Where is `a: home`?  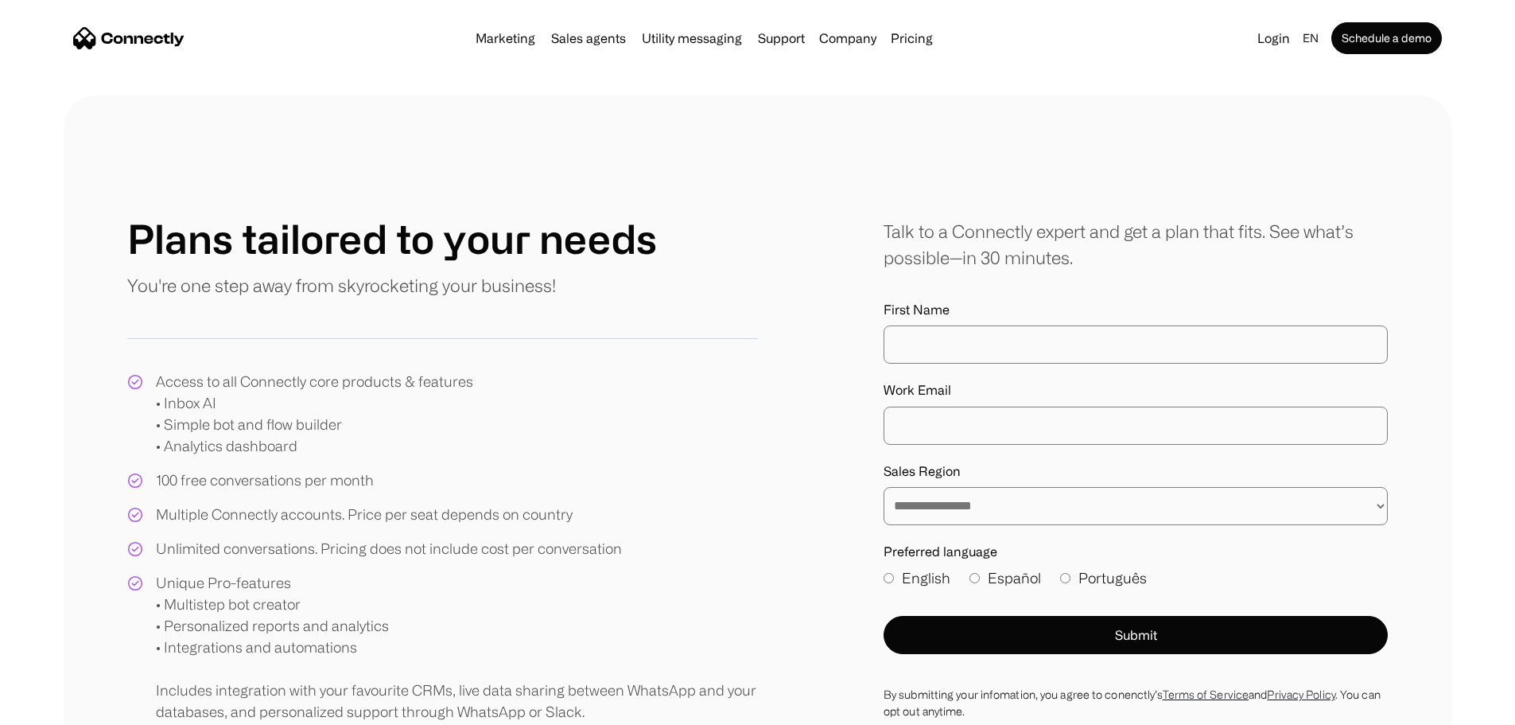 a: home is located at coordinates (129, 38).